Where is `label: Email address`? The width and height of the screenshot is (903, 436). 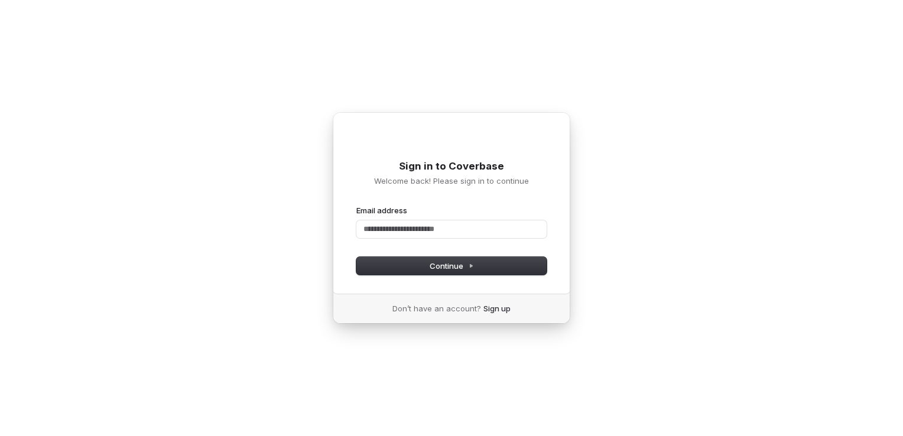
label: Email address is located at coordinates (382, 210).